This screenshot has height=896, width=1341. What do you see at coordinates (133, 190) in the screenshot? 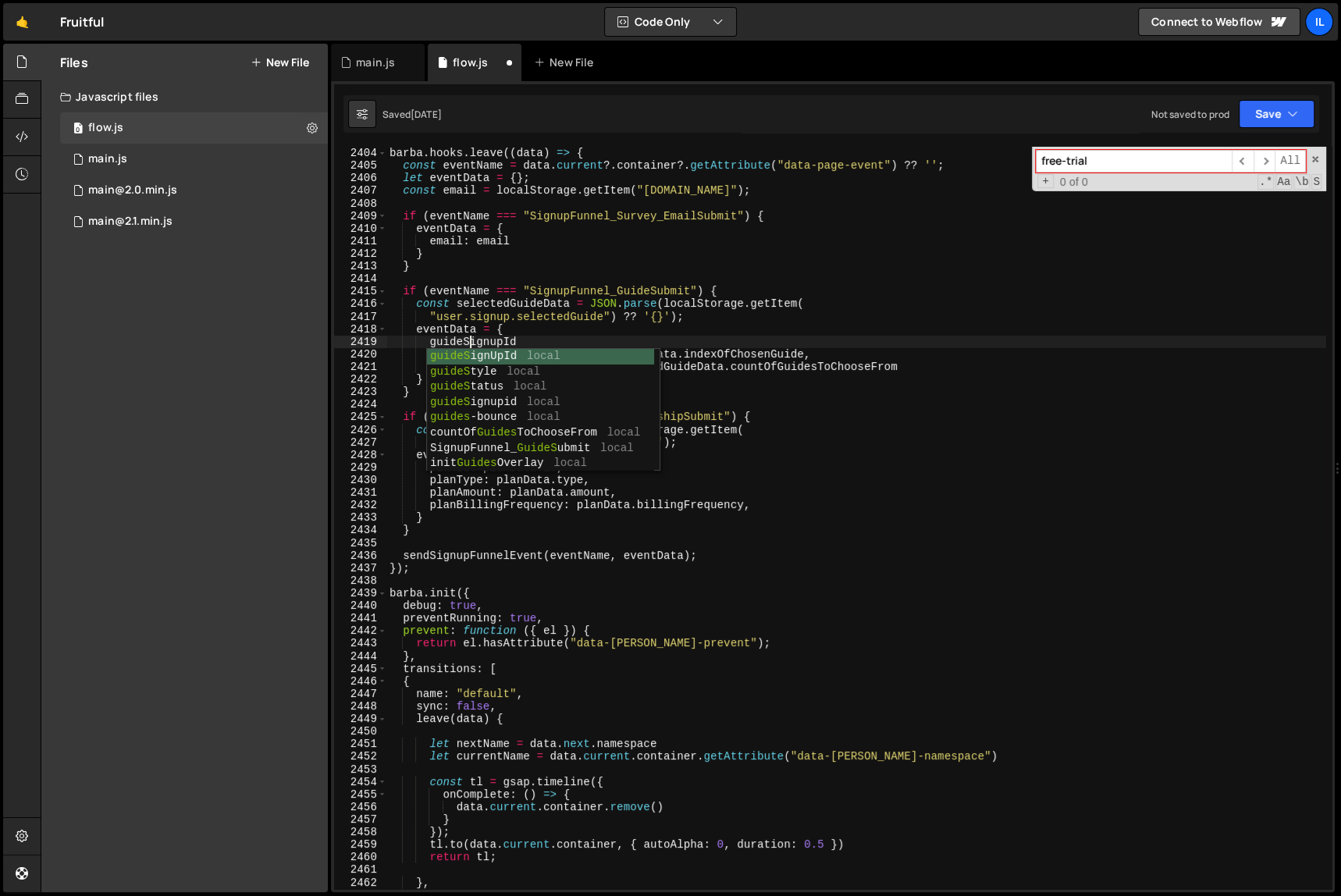
I see `div: main@2.0.min.js` at bounding box center [133, 190].